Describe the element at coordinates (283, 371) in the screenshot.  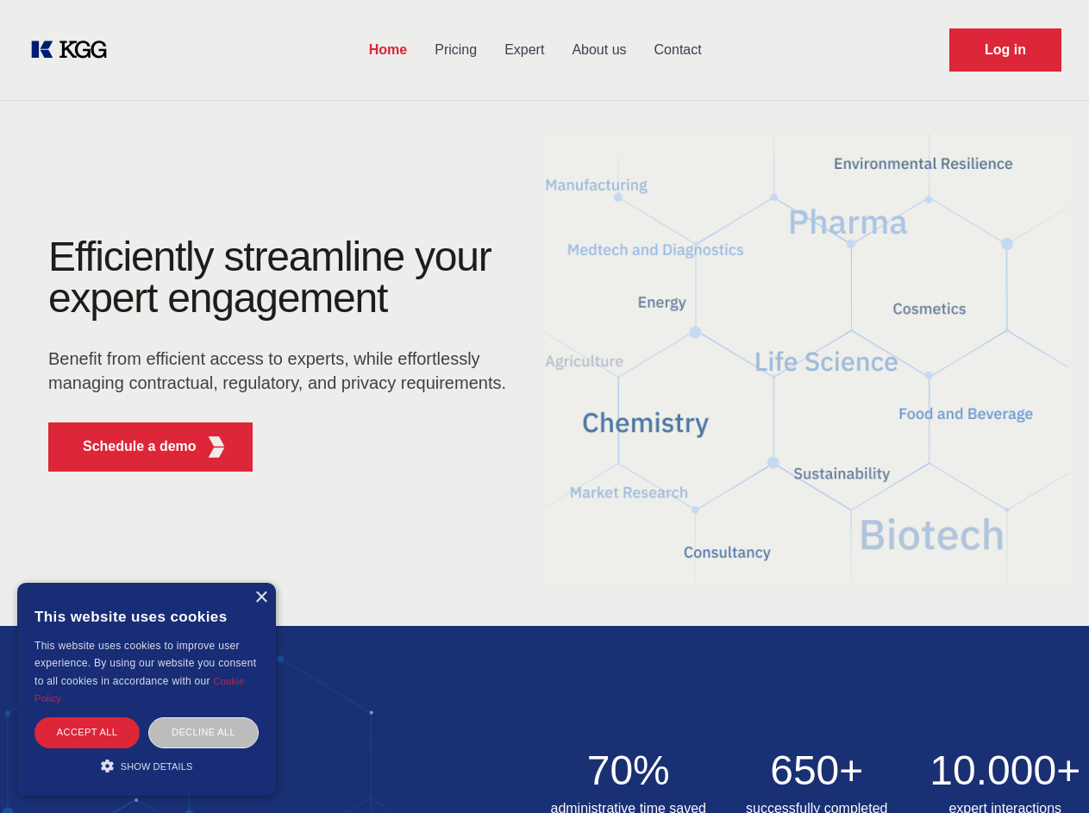
I see `p: Benefit from efficient access to experts, while effortlessly managing contractual, regulatory, an...` at that location.